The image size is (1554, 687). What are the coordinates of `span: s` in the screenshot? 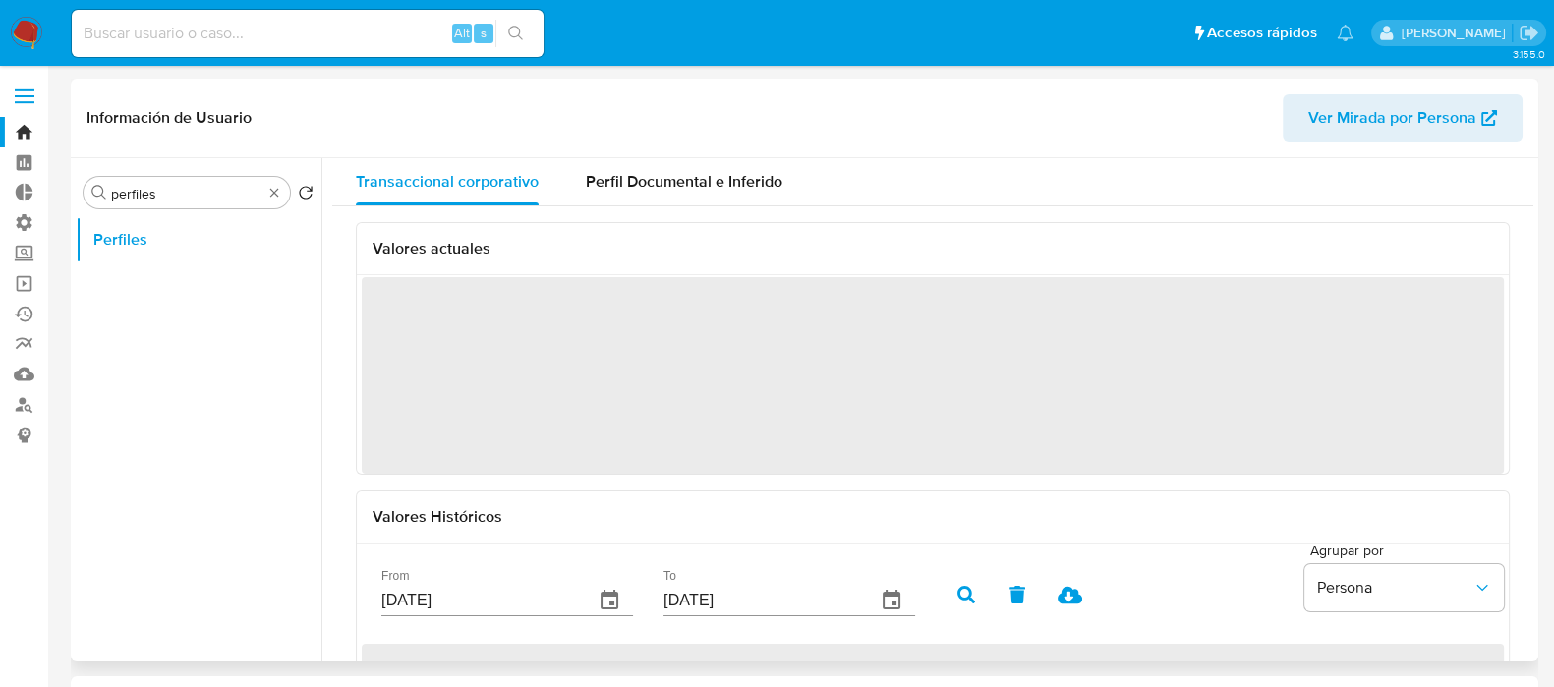 It's located at (484, 32).